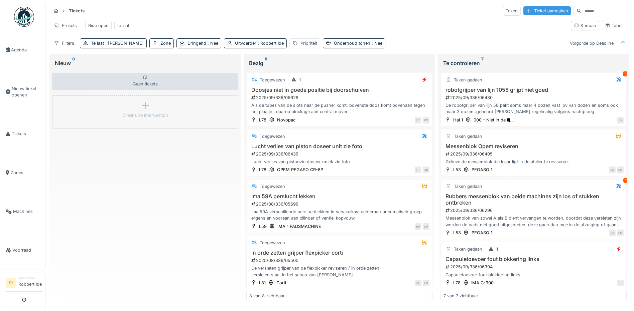  Describe the element at coordinates (24, 284) in the screenshot. I see `a: RI TechnicusRobbert Ide` at that location.